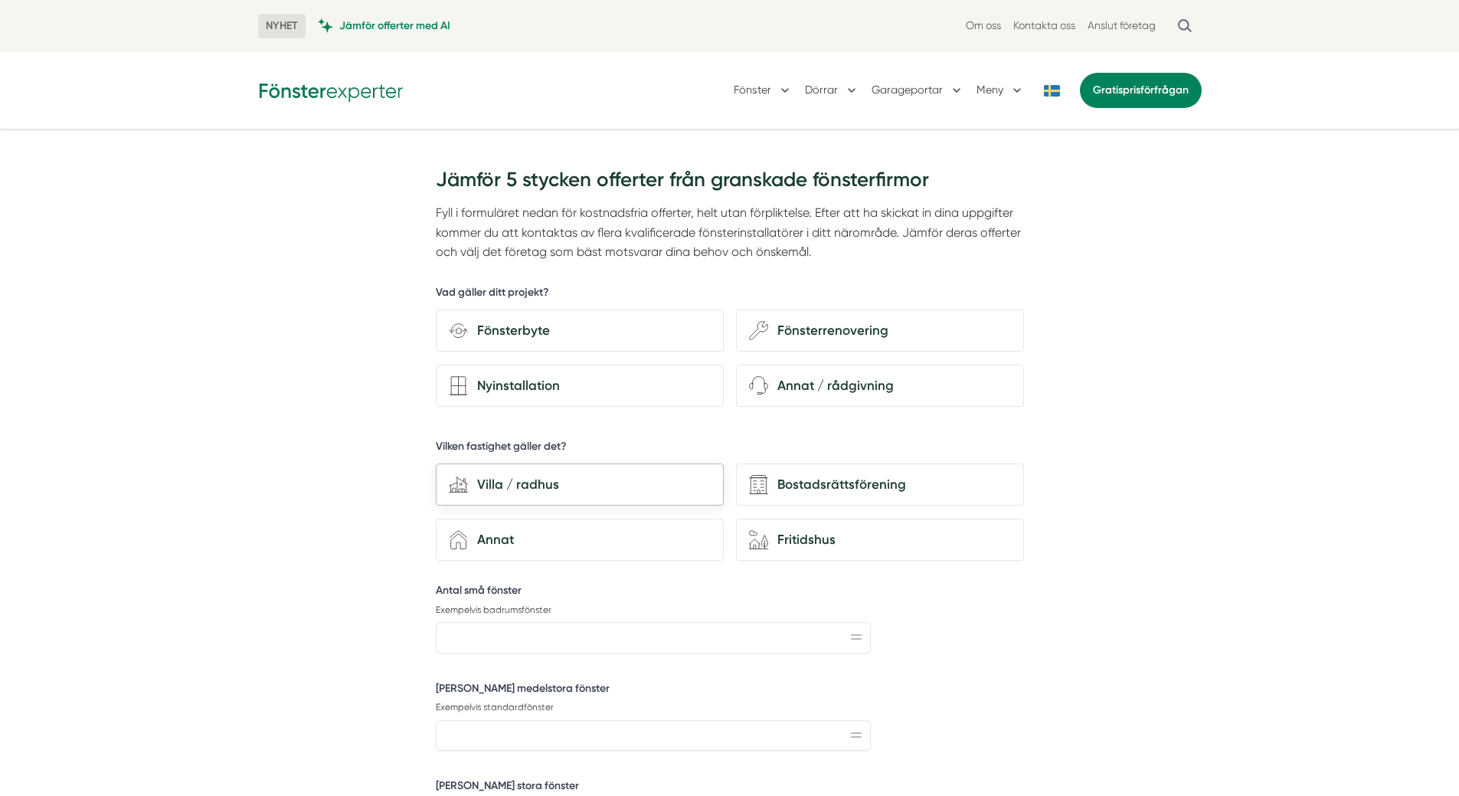 The height and width of the screenshot is (796, 1459). Describe the element at coordinates (1121, 25) in the screenshot. I see `a: Anslut företag` at that location.